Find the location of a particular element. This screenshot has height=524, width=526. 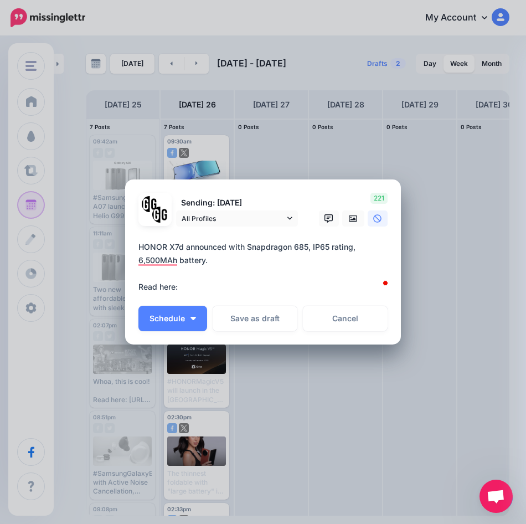

button: Save as draft is located at coordinates (255, 318).